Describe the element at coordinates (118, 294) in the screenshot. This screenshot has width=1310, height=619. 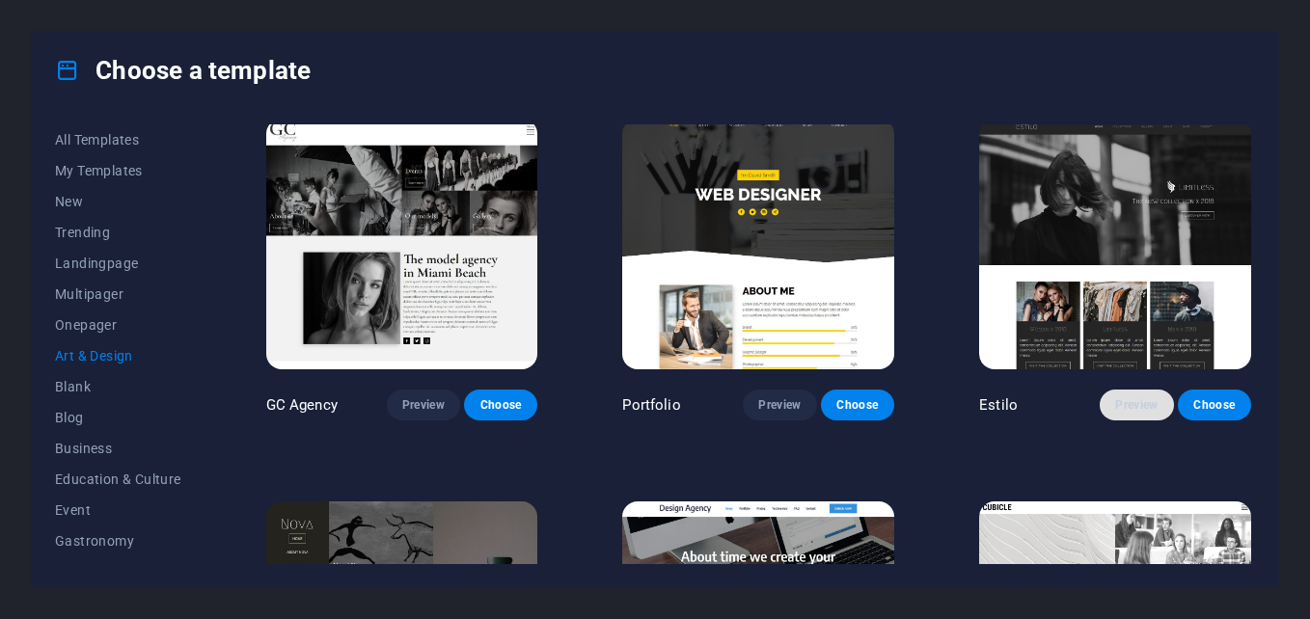
I see `span: Multipager` at that location.